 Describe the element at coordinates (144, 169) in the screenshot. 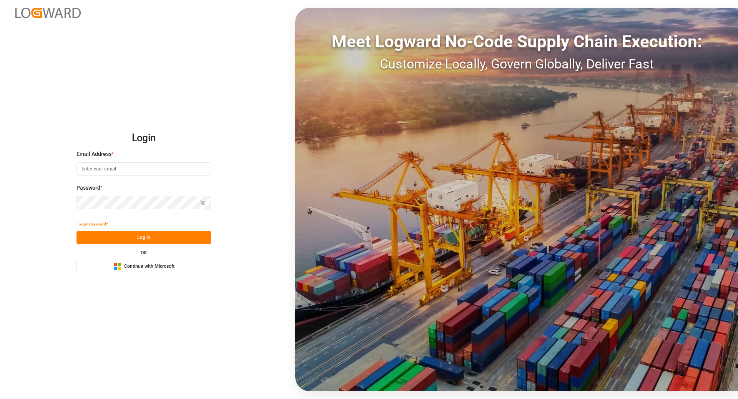

I see `input: Enter your email` at that location.